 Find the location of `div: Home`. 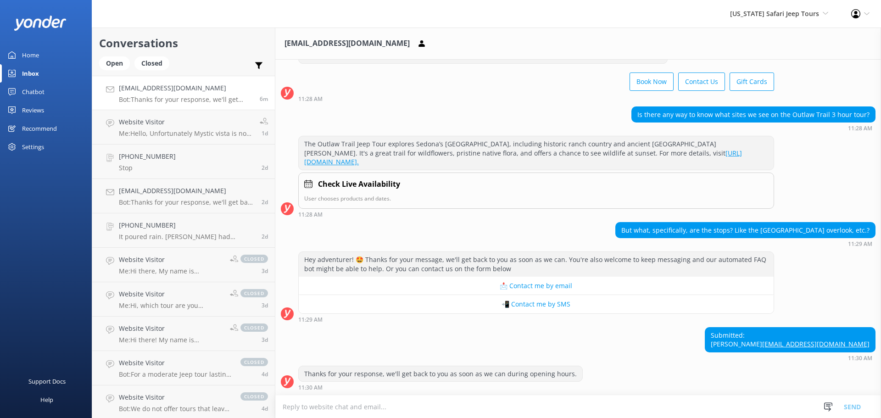

div: Home is located at coordinates (30, 55).